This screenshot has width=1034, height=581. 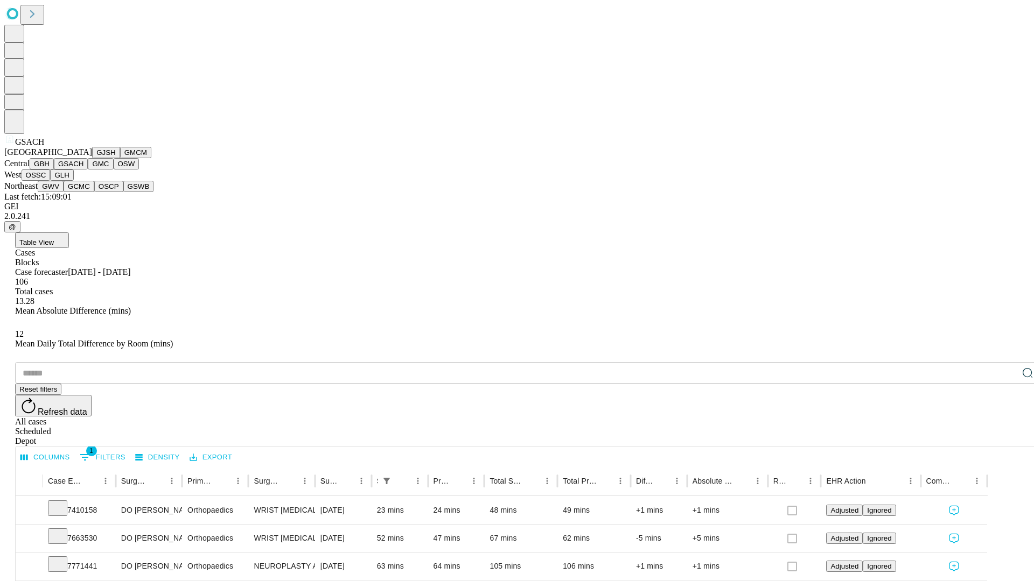 What do you see at coordinates (780, 481) in the screenshot?
I see `div: Resolved in EHR` at bounding box center [780, 481].